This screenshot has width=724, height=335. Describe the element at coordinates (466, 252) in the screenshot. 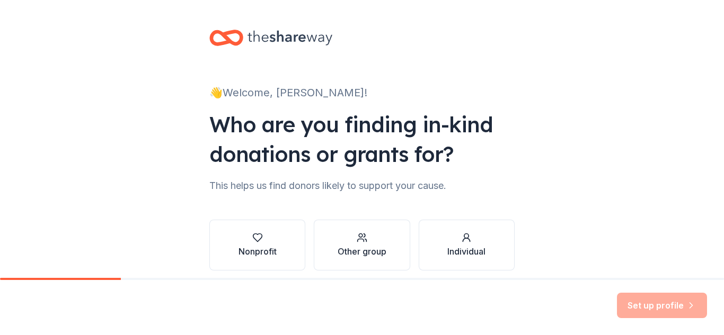

I see `div: Individual` at that location.